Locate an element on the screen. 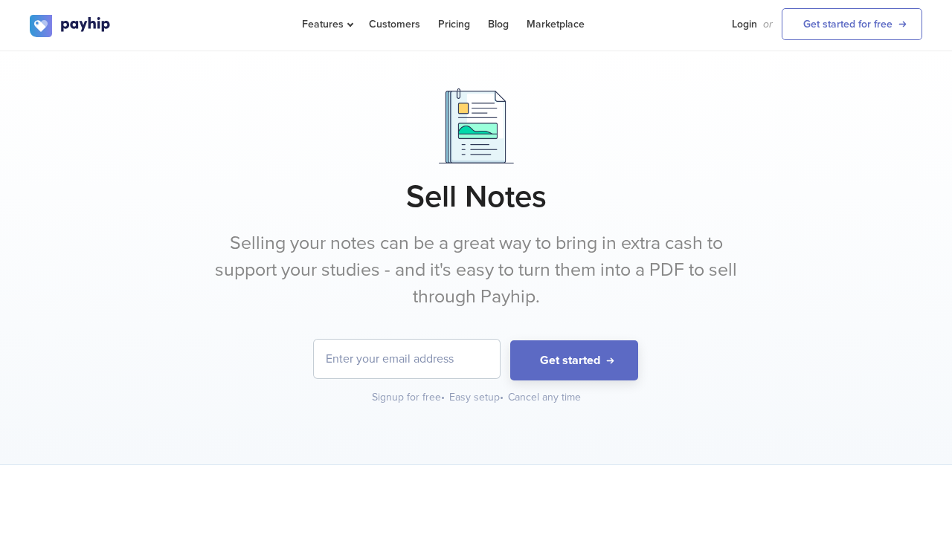 The image size is (952, 535). div: Cancel any time is located at coordinates (544, 398).